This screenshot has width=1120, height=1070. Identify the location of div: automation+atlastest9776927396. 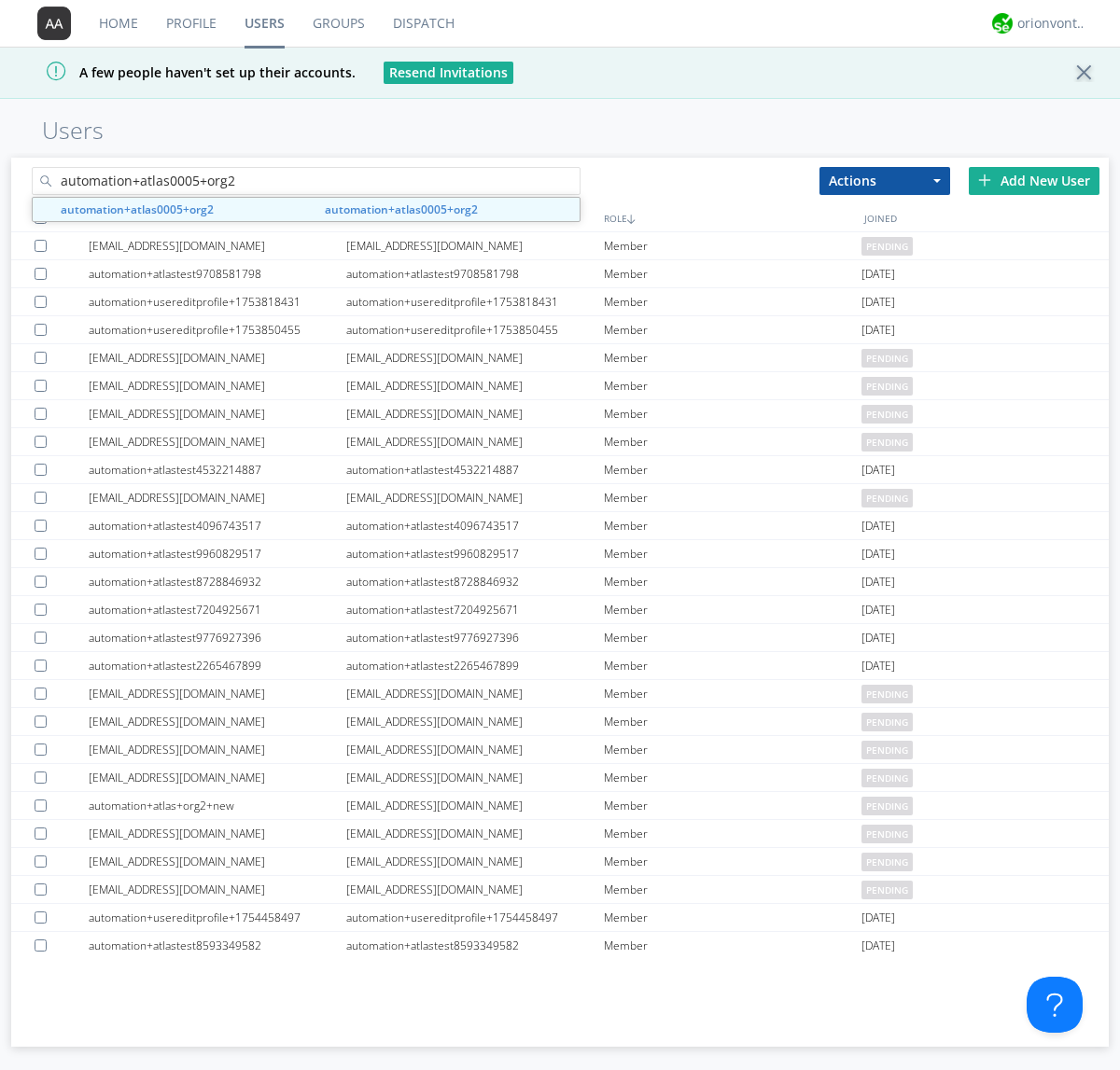
(475, 637).